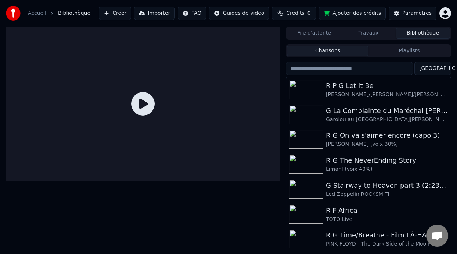 The image size is (457, 254). Describe the element at coordinates (295, 13) in the screenshot. I see `span: Crédits` at that location.